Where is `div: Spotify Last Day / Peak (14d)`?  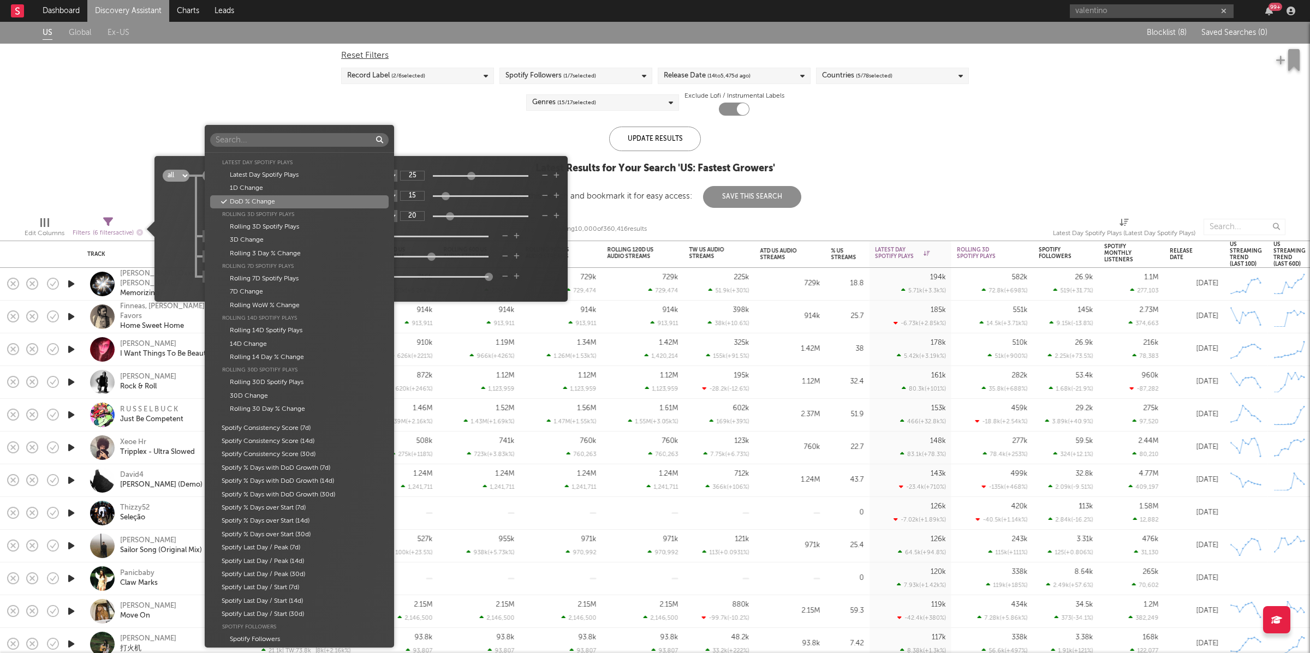 div: Spotify Last Day / Peak (14d) is located at coordinates (299, 562).